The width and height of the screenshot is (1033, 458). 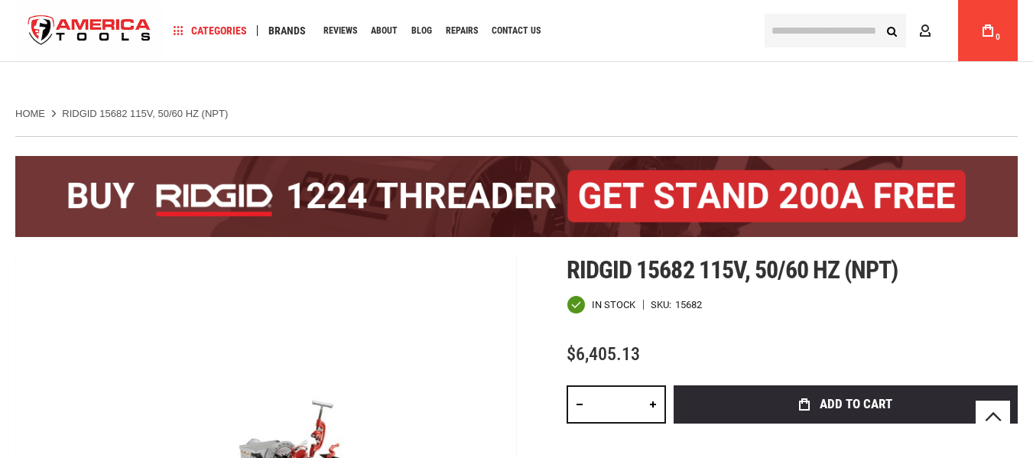 I want to click on button: Add to Cart, so click(x=845, y=404).